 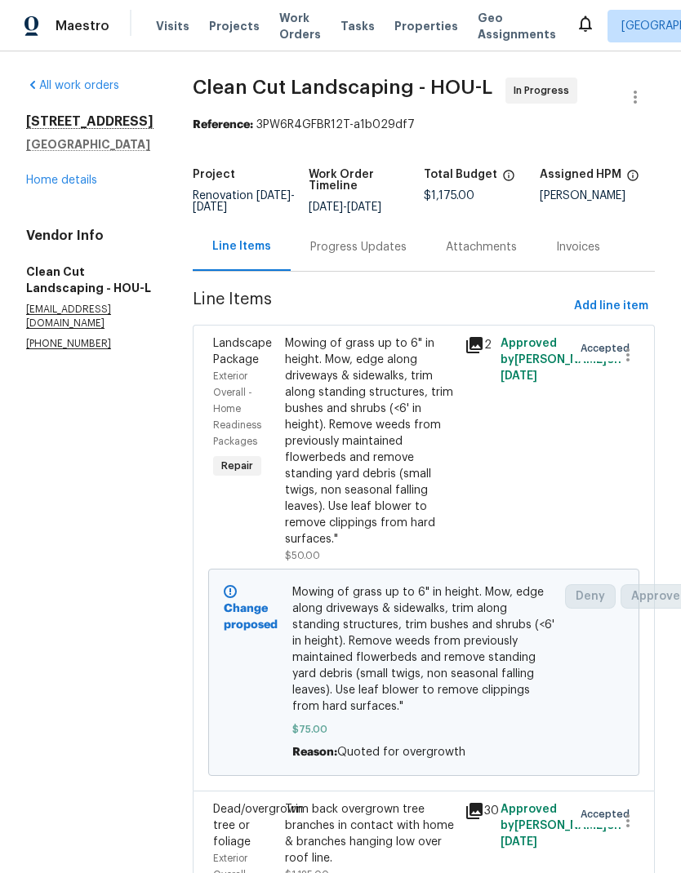 I want to click on span: Geo Assignments, so click(x=517, y=26).